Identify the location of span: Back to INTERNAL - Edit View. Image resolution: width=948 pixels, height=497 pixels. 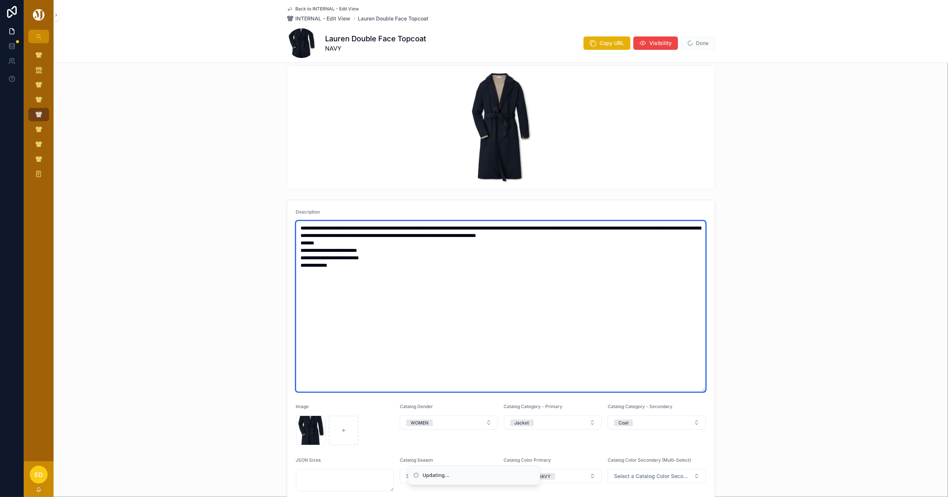
(327, 9).